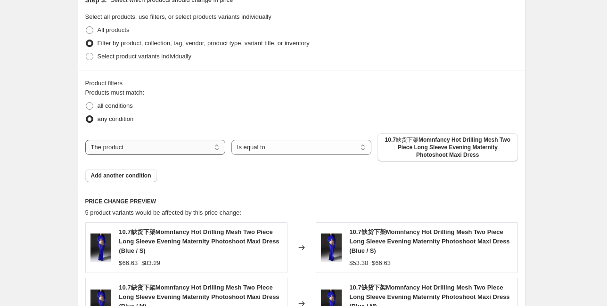 Image resolution: width=607 pixels, height=306 pixels. What do you see at coordinates (116, 119) in the screenshot?
I see `span: any condition` at bounding box center [116, 119].